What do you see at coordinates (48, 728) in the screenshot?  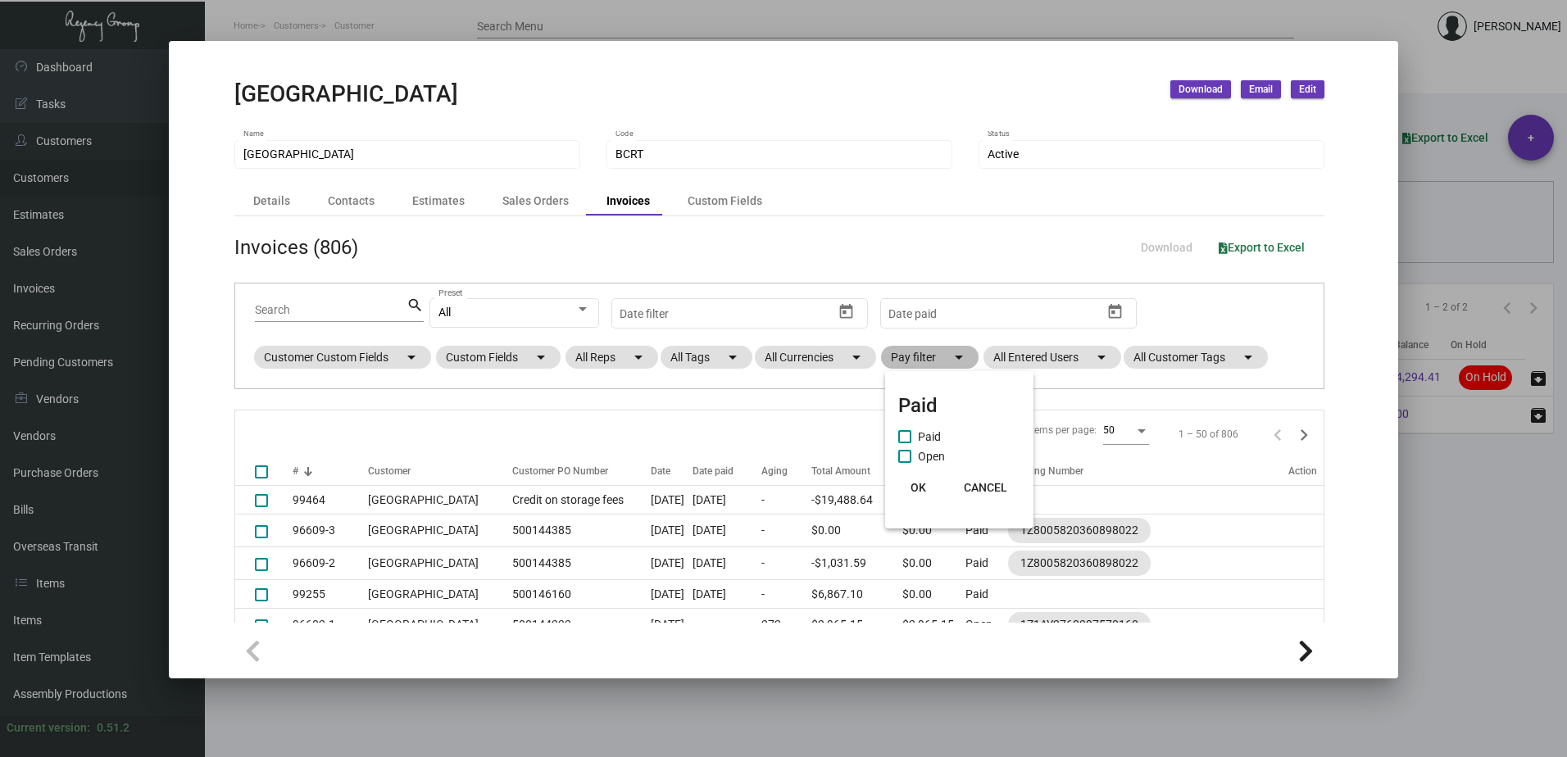 I see `div: Current version:` at bounding box center [48, 728].